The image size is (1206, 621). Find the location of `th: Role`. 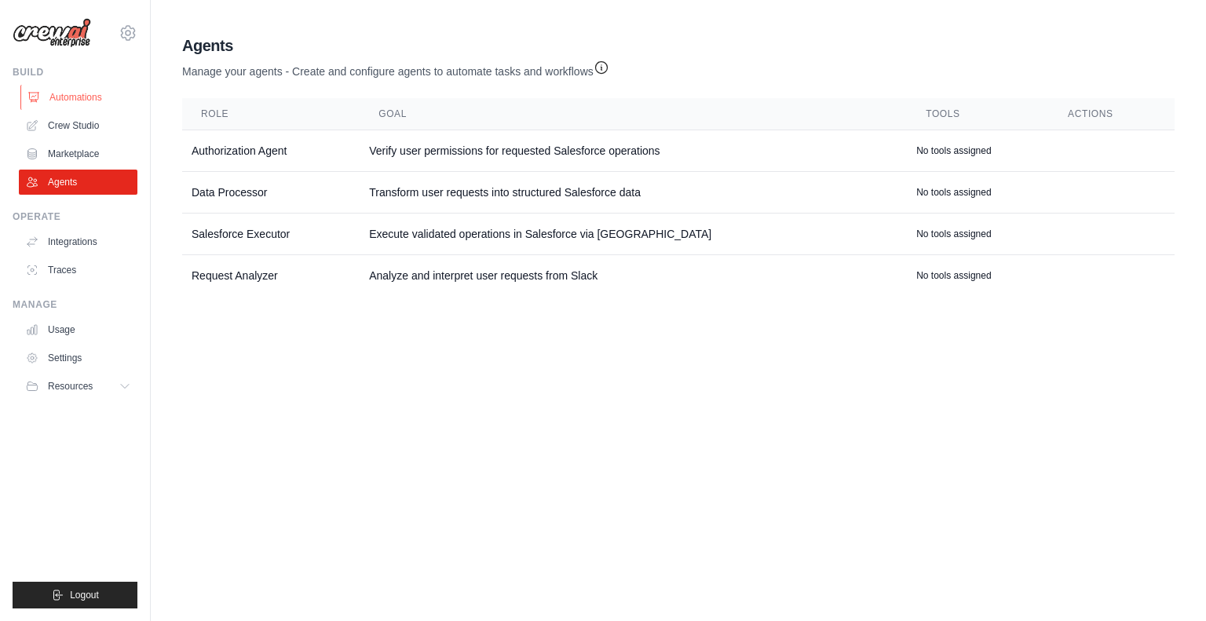

th: Role is located at coordinates (271, 114).